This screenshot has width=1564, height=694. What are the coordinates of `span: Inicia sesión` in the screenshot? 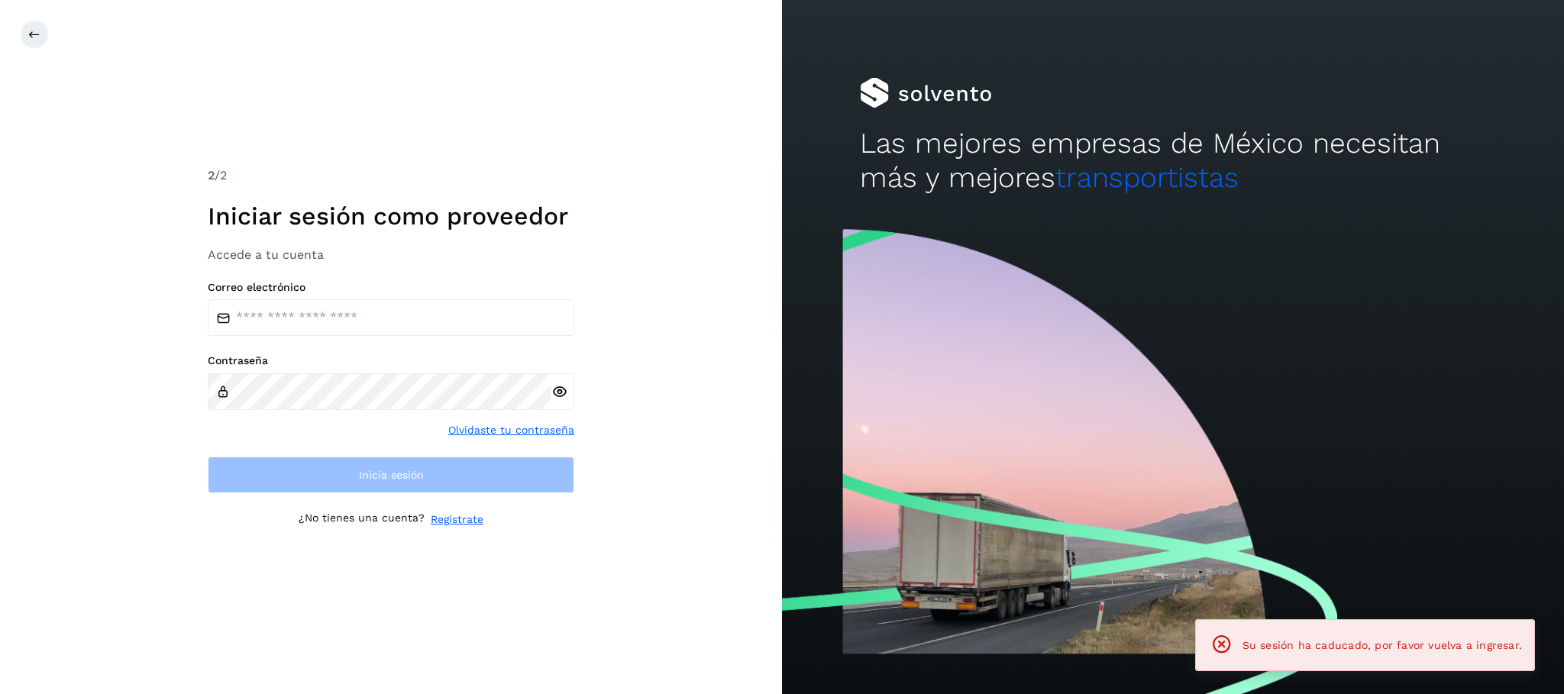 It's located at (391, 475).